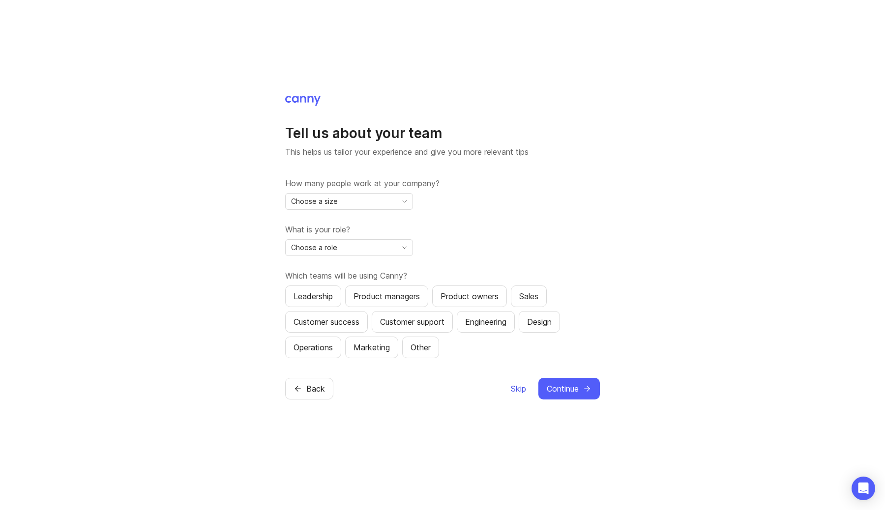 The height and width of the screenshot is (510, 885). What do you see at coordinates (442, 230) in the screenshot?
I see `label: What is your role?` at bounding box center [442, 230].